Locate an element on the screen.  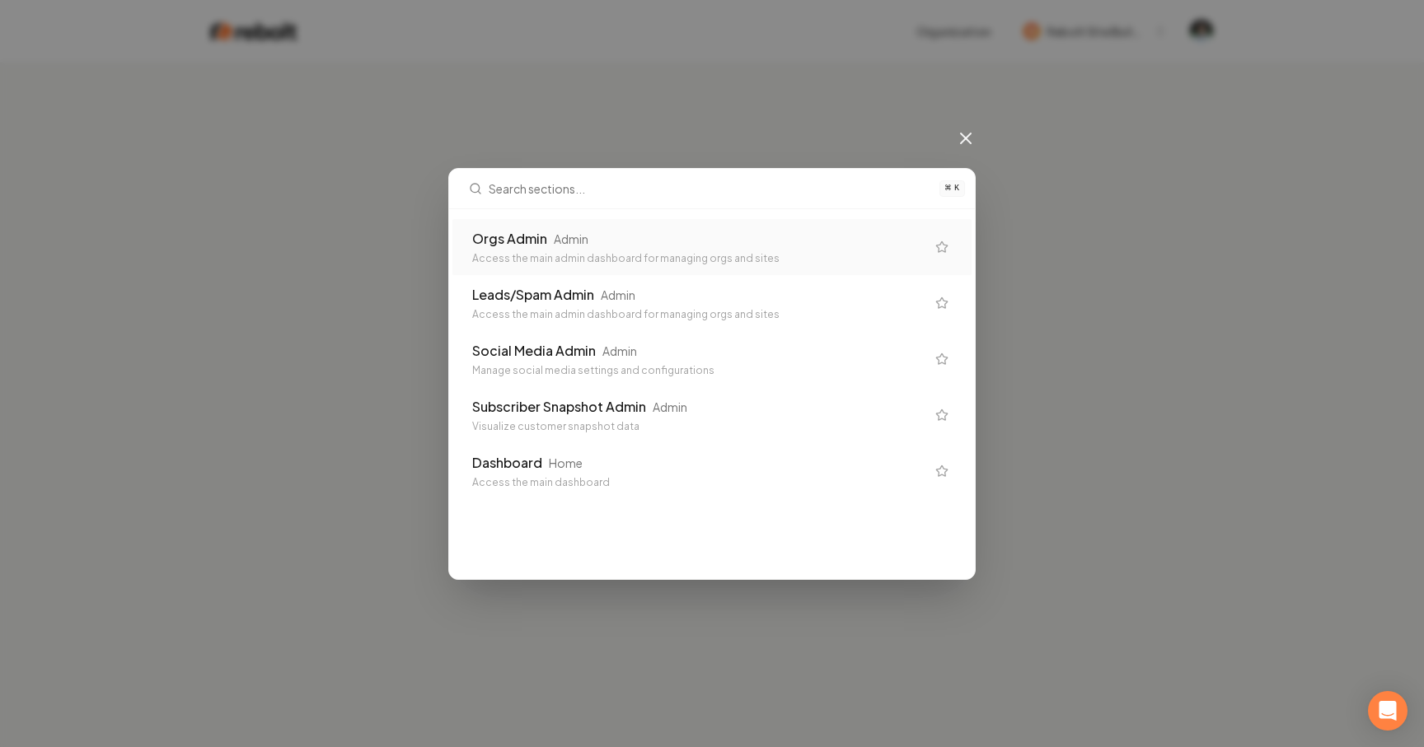
div: Open Intercom Messenger is located at coordinates (1388, 711).